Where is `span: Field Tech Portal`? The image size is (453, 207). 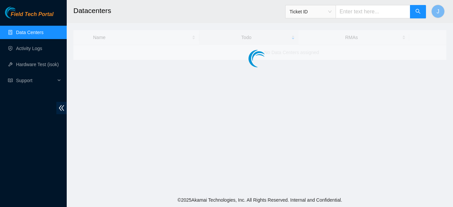 span: Field Tech Portal is located at coordinates (32, 14).